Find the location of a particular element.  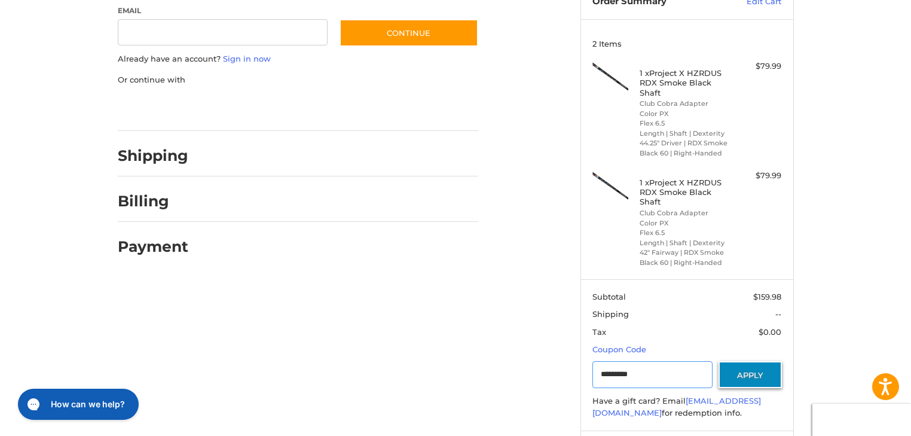

span: $159.98 is located at coordinates (767, 297).